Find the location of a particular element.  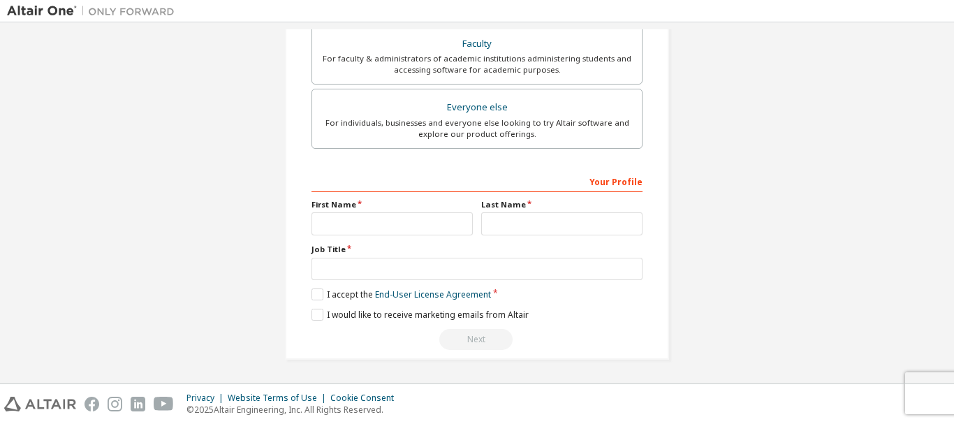

div: Read and acccept EULA to continue is located at coordinates (477, 340).